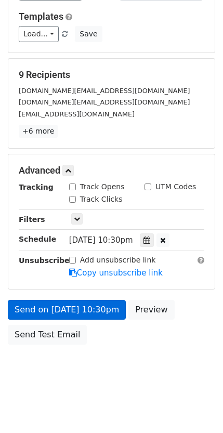  Describe the element at coordinates (47, 335) in the screenshot. I see `a: Send Test Email` at that location.